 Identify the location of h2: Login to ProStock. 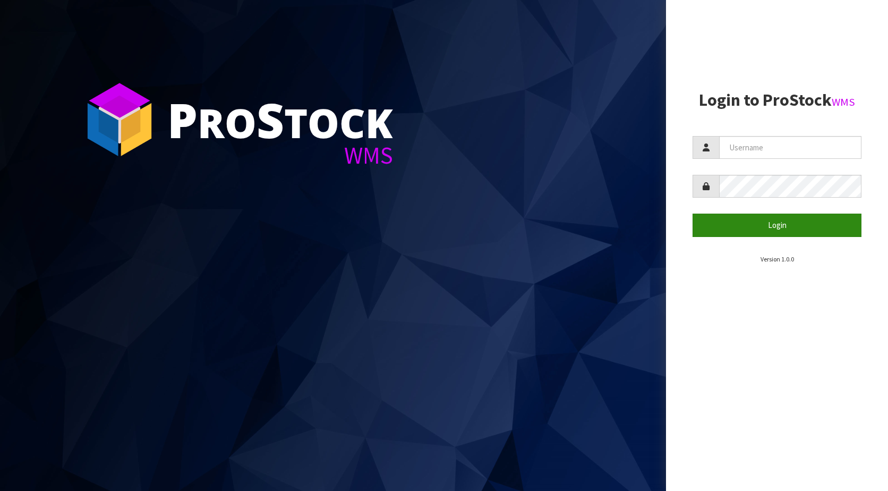
(777, 100).